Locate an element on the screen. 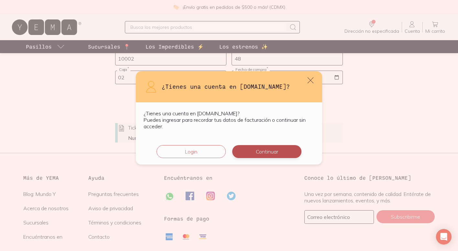 The image size is (458, 251). div: default is located at coordinates (229, 118).